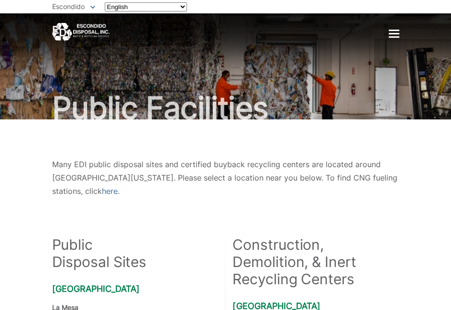 The width and height of the screenshot is (451, 310). I want to click on span: Many EDI public disposal sites and certified buyback recycling centers are located around [GEOGRA..., so click(225, 178).